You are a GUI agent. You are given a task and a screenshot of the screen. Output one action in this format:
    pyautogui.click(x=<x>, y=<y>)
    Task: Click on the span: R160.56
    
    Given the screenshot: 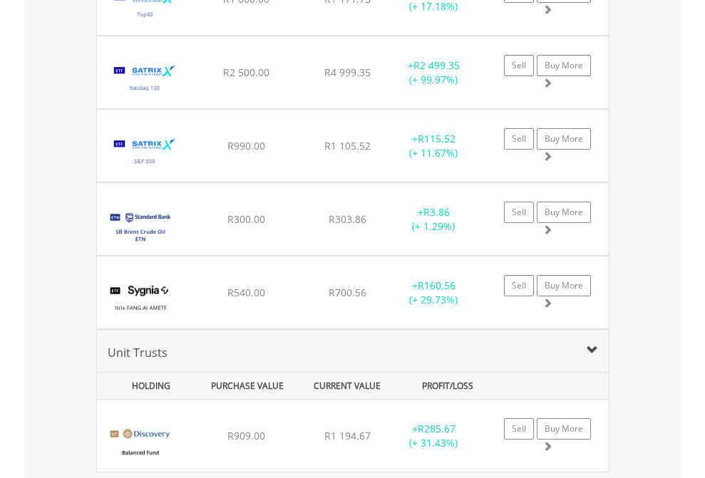 What is the action you would take?
    pyautogui.click(x=436, y=285)
    